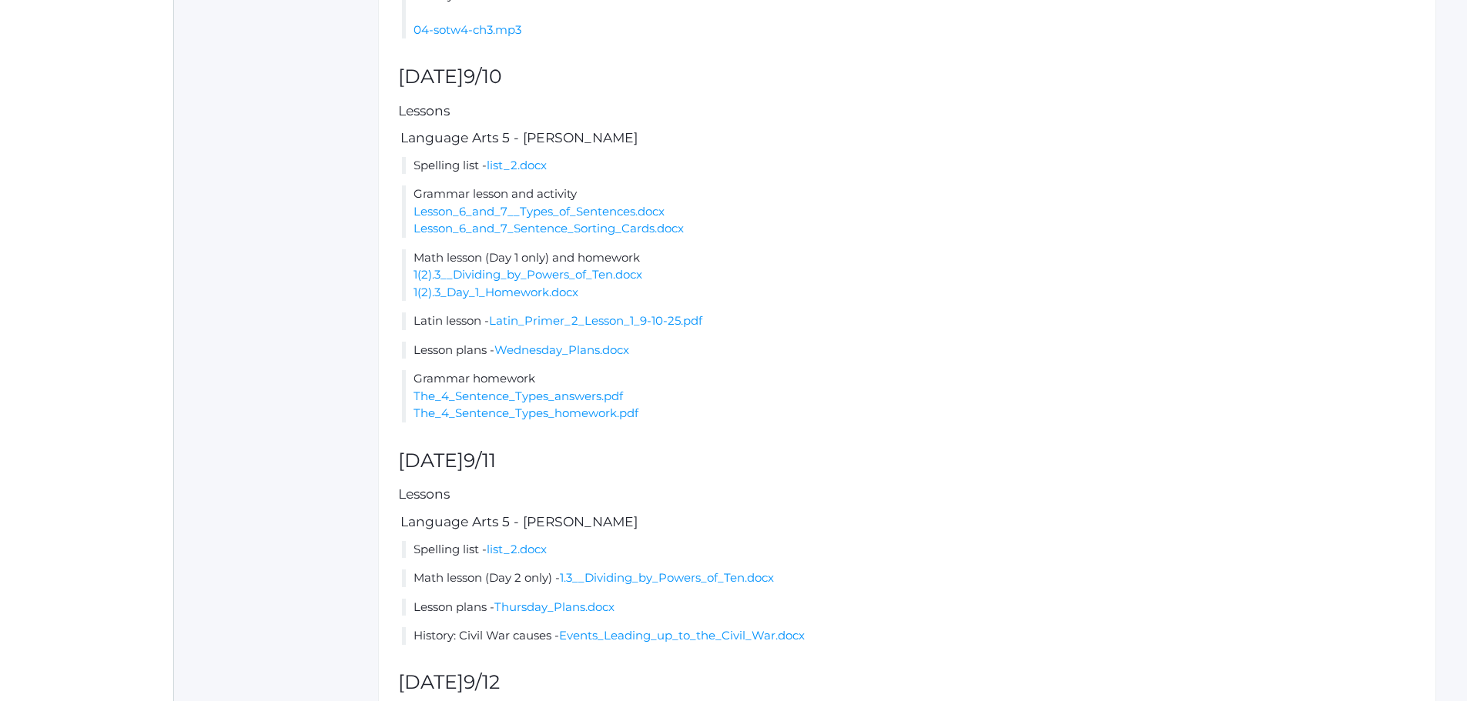  What do you see at coordinates (561, 350) in the screenshot?
I see `a: Wednesday_Plans.docx` at bounding box center [561, 350].